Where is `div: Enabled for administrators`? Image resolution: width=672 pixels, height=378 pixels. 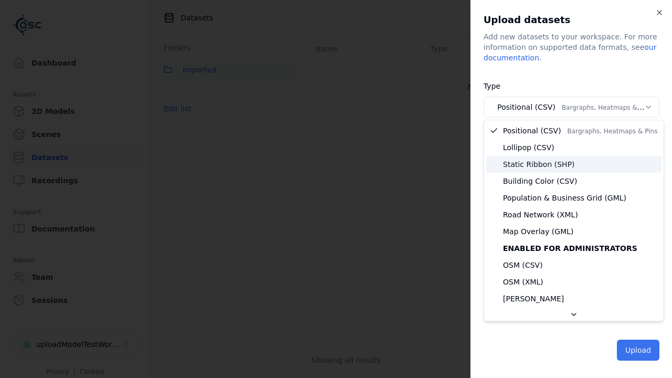
div: Enabled for administrators is located at coordinates (574, 248).